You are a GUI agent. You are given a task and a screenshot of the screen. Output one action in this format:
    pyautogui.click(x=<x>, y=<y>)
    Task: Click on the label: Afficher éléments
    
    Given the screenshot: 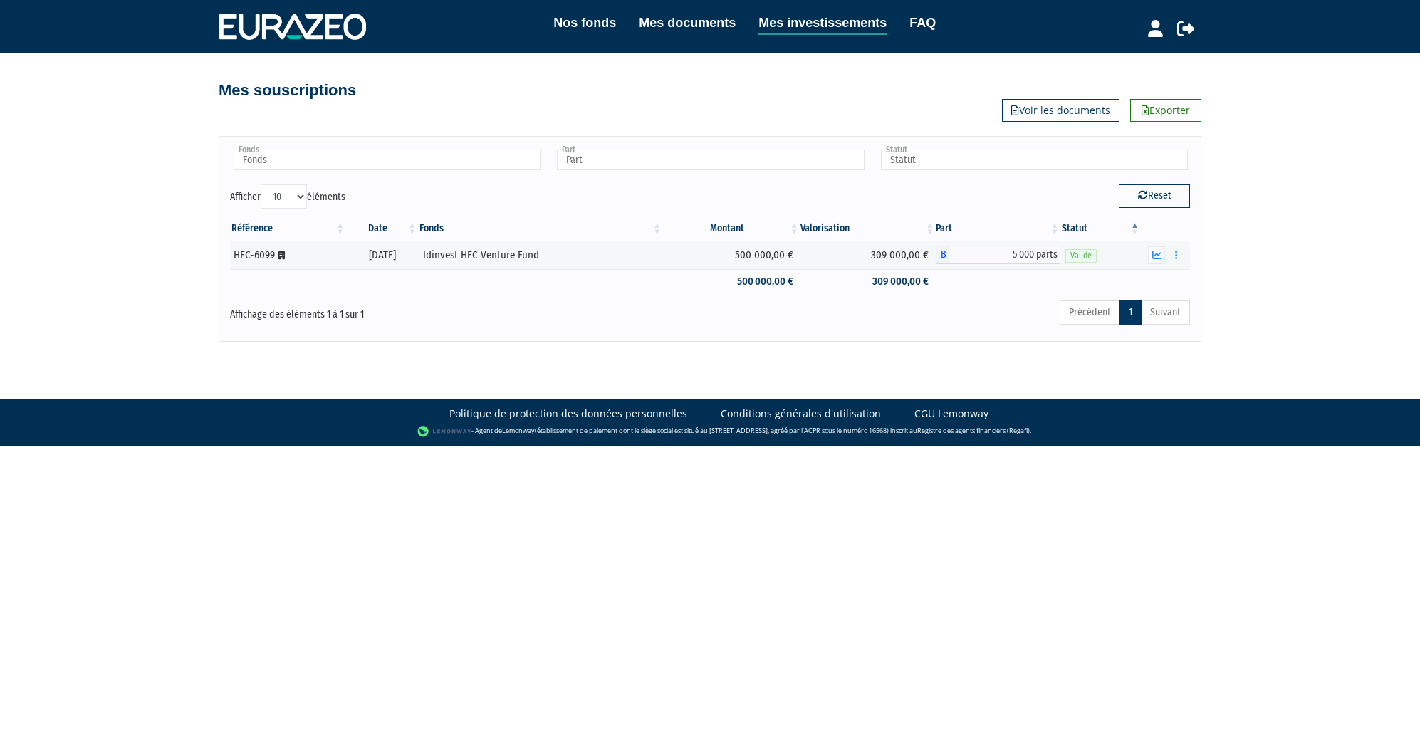 What is the action you would take?
    pyautogui.click(x=288, y=197)
    